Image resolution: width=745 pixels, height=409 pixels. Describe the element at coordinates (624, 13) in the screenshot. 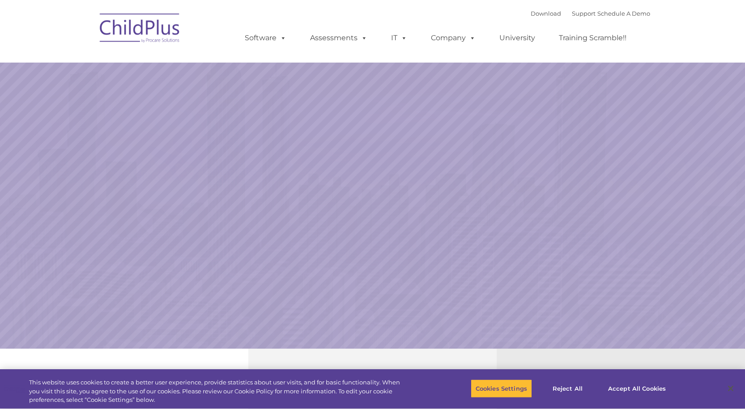

I see `a: Schedule A Demo` at that location.